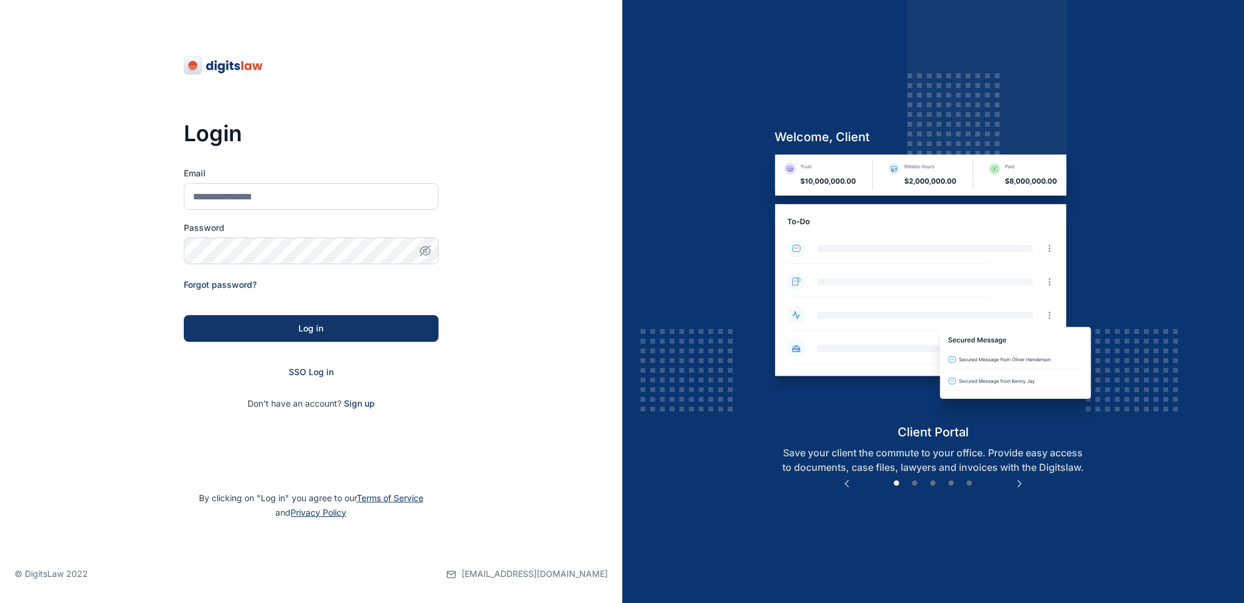 This screenshot has height=603, width=1244. I want to click on button: 3, so click(933, 484).